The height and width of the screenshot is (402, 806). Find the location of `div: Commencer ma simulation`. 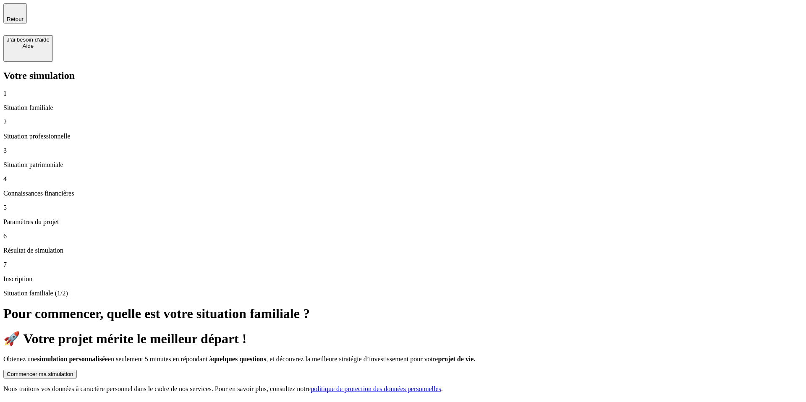

div: Commencer ma simulation is located at coordinates (40, 374).